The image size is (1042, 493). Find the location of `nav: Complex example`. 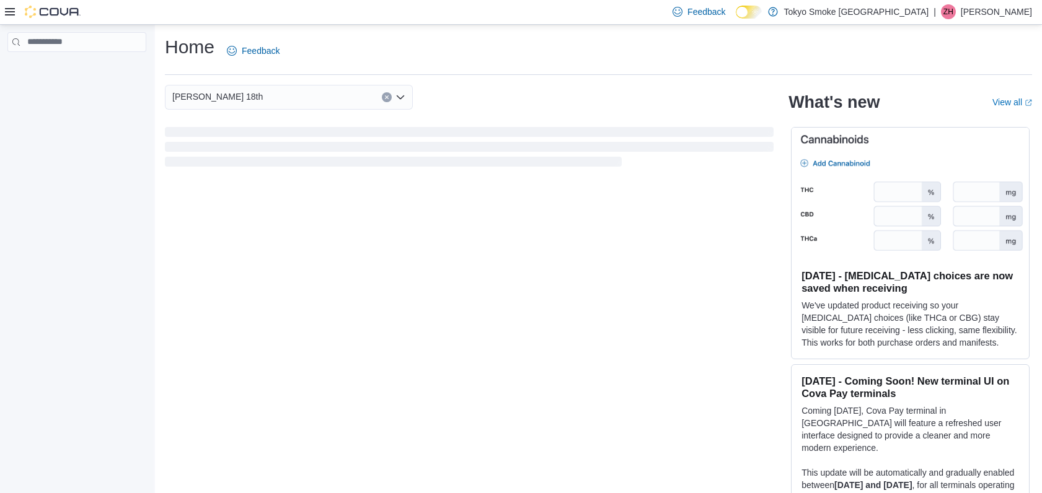

nav: Complex example is located at coordinates (77, 69).